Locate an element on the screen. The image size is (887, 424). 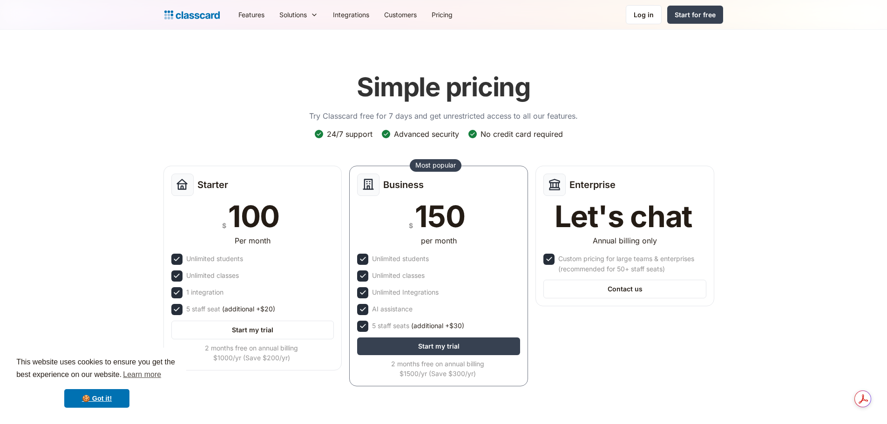
a: dismiss cookie message is located at coordinates (97, 399).